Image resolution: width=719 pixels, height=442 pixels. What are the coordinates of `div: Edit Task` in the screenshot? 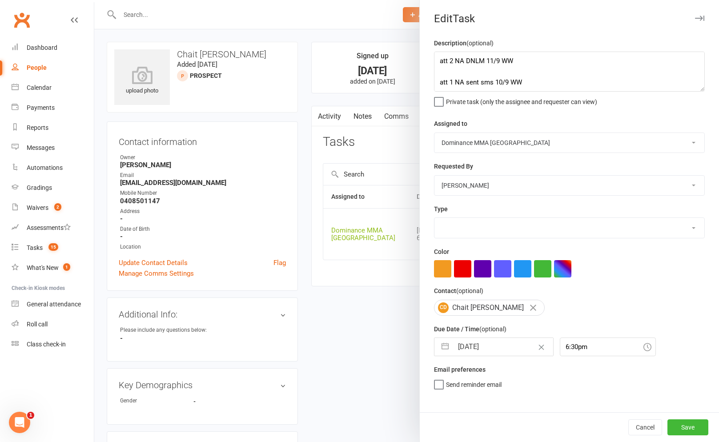 It's located at (569, 19).